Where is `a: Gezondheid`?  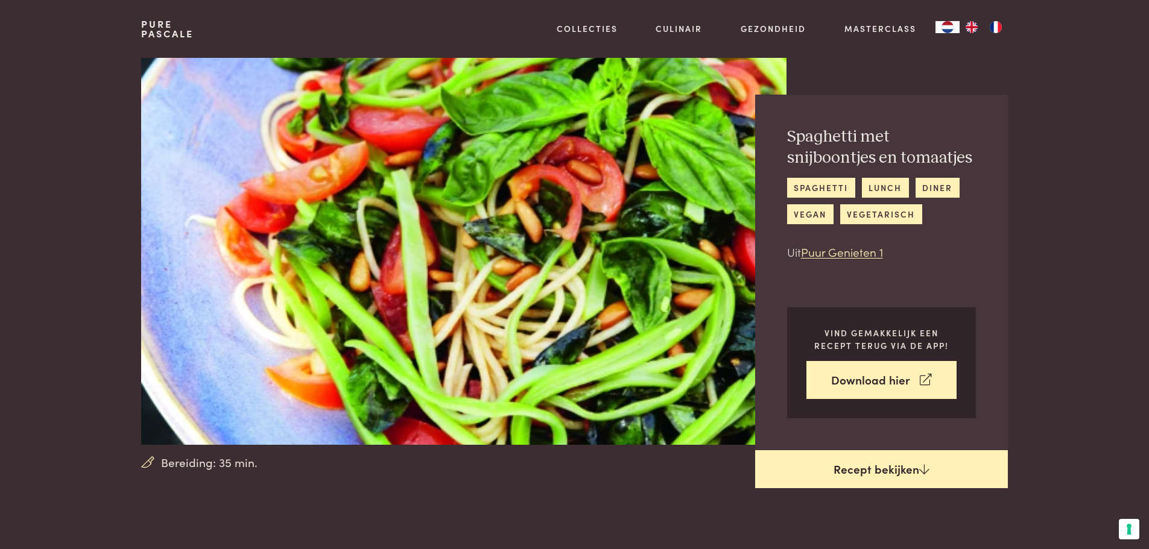 a: Gezondheid is located at coordinates (773, 28).